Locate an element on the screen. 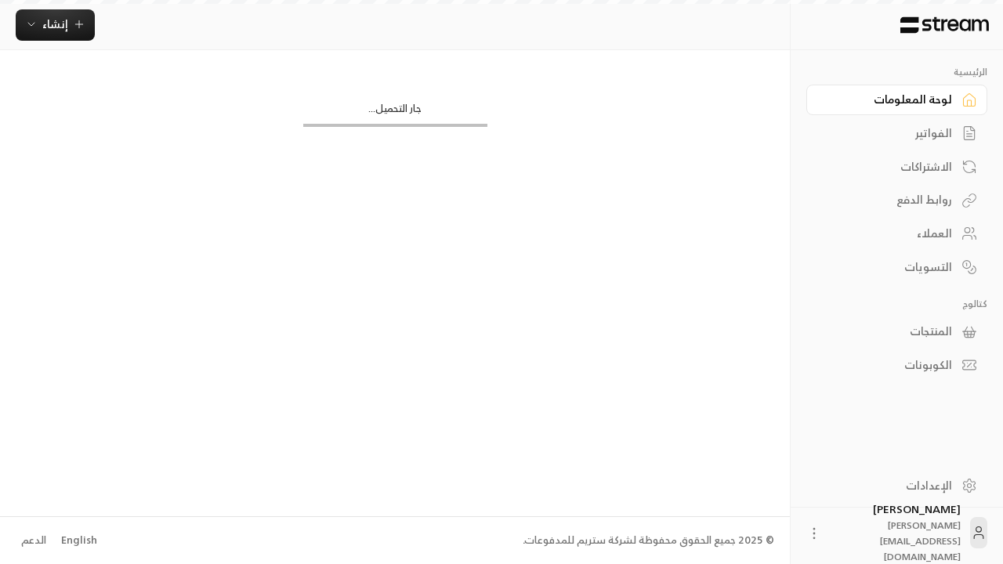 This screenshot has width=1003, height=564. div: روابط الدفع is located at coordinates (888, 200).